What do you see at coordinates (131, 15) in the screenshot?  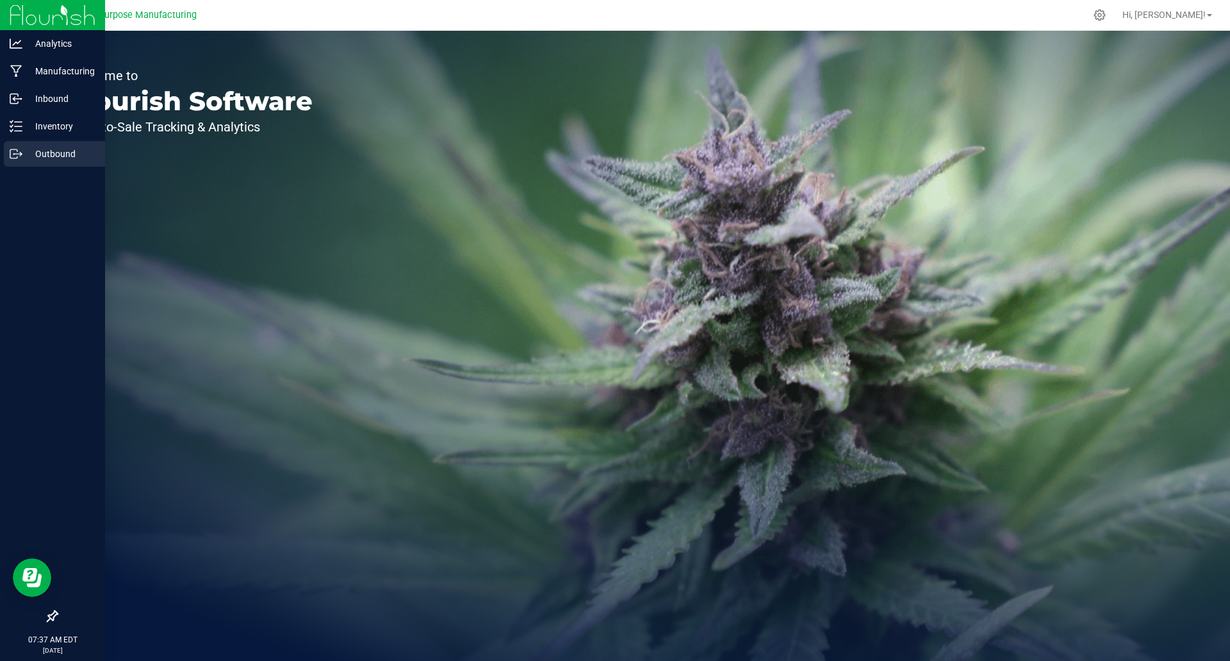 I see `span: Greater Purpose Manufacturing` at bounding box center [131, 15].